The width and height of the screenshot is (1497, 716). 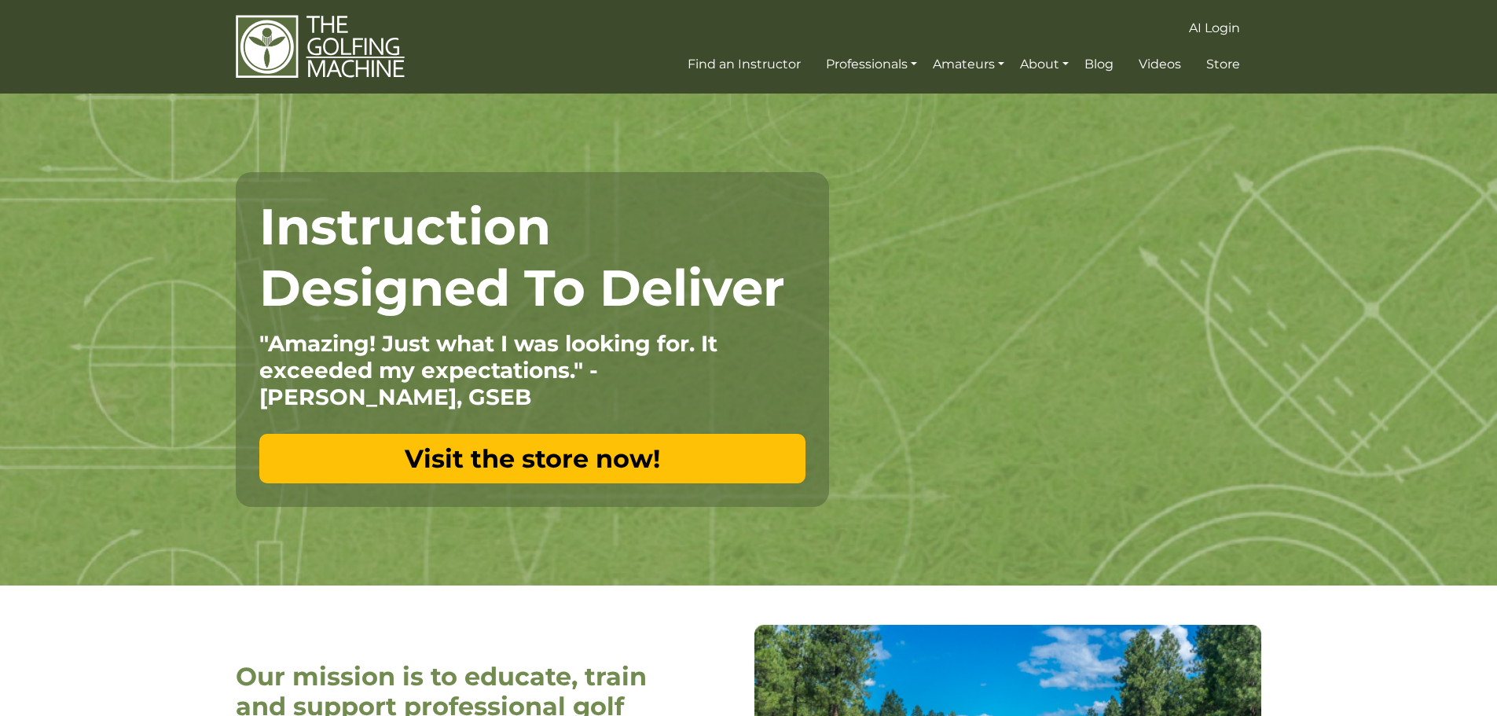 I want to click on h1: Instruction Designed To Deliver, so click(x=532, y=257).